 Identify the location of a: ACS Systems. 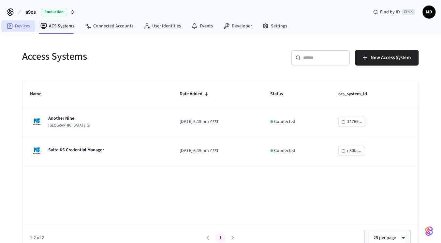
(57, 26).